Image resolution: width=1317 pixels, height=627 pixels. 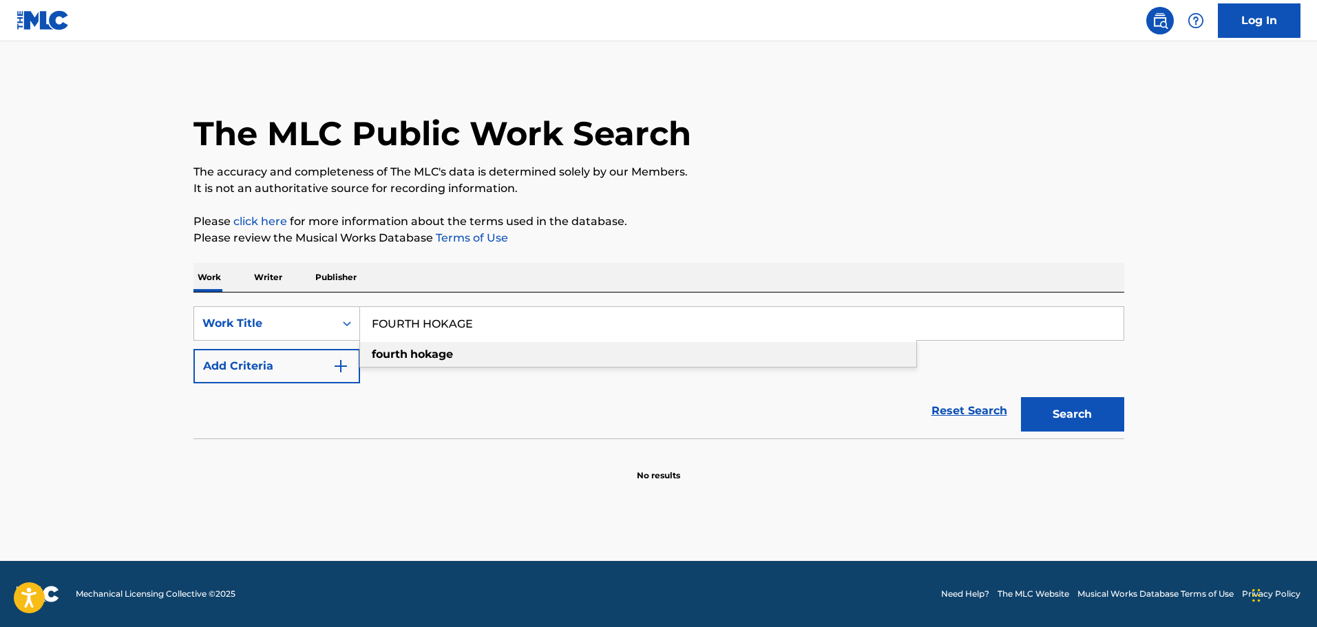 I want to click on p: The accuracy and completeness of The MLC's data is determined solely by our Members., so click(x=659, y=172).